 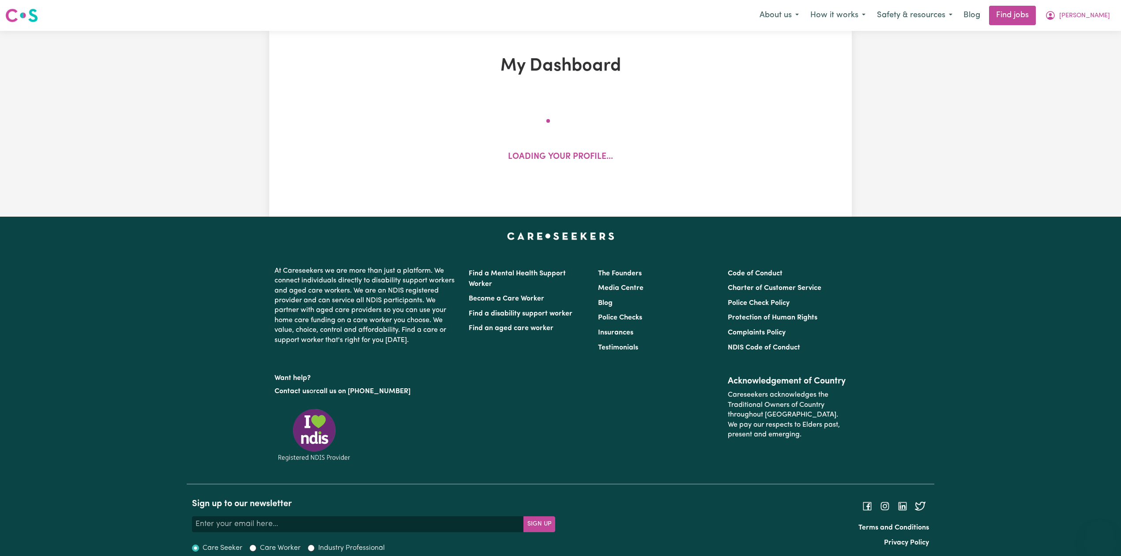 I want to click on p: At Careseekers we are more than just a platform. We connect individuals directly to disability su..., so click(x=366, y=305).